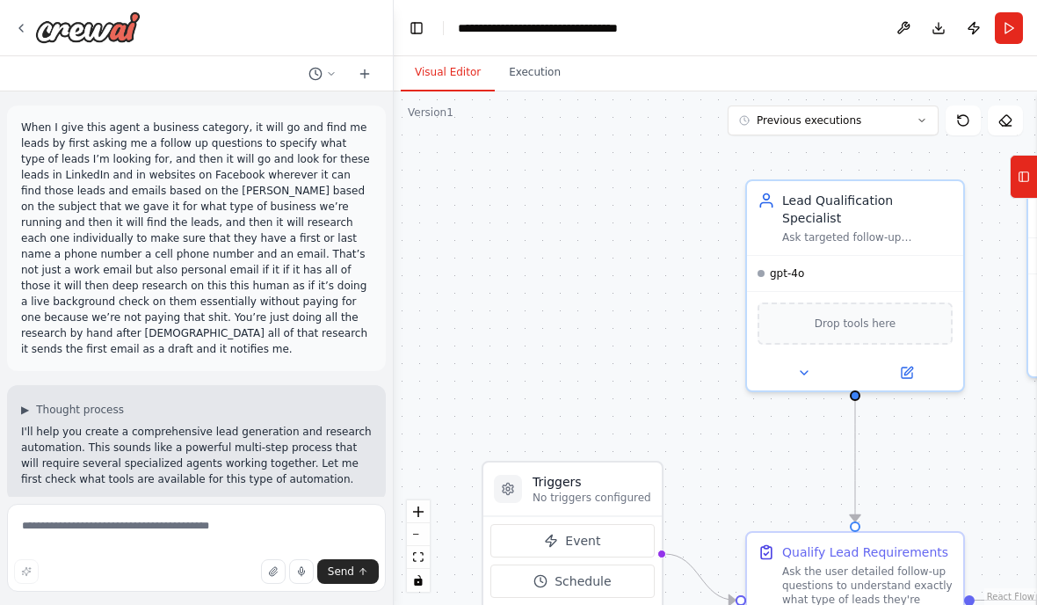 The image size is (1037, 605). Describe the element at coordinates (301, 571) in the screenshot. I see `button: Click to speak your automation idea` at that location.